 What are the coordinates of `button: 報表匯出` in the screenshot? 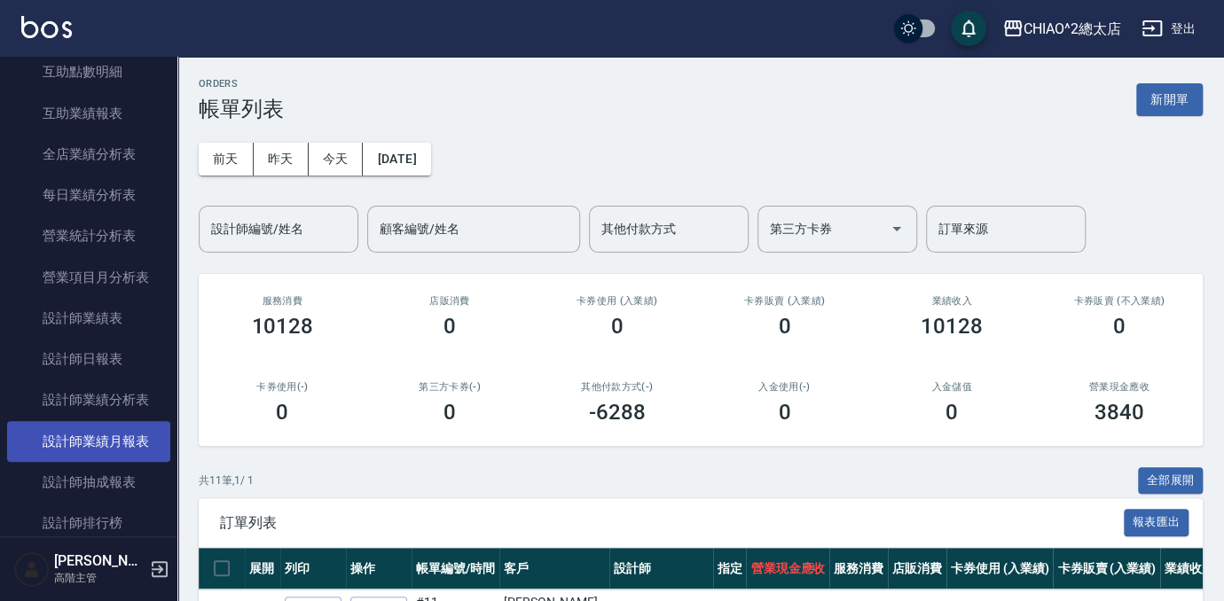 It's located at (1157, 522).